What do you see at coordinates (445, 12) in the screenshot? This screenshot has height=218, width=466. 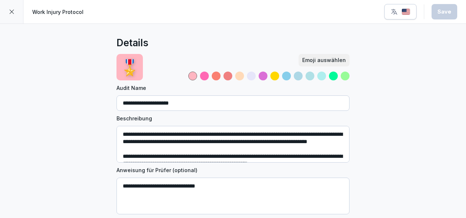 I see `div: Save` at bounding box center [445, 12].